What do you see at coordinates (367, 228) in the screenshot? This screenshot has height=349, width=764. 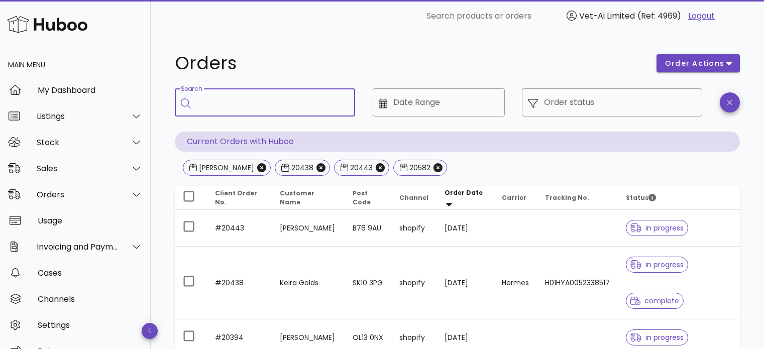 I see `td: B76 9AU` at bounding box center [367, 228].